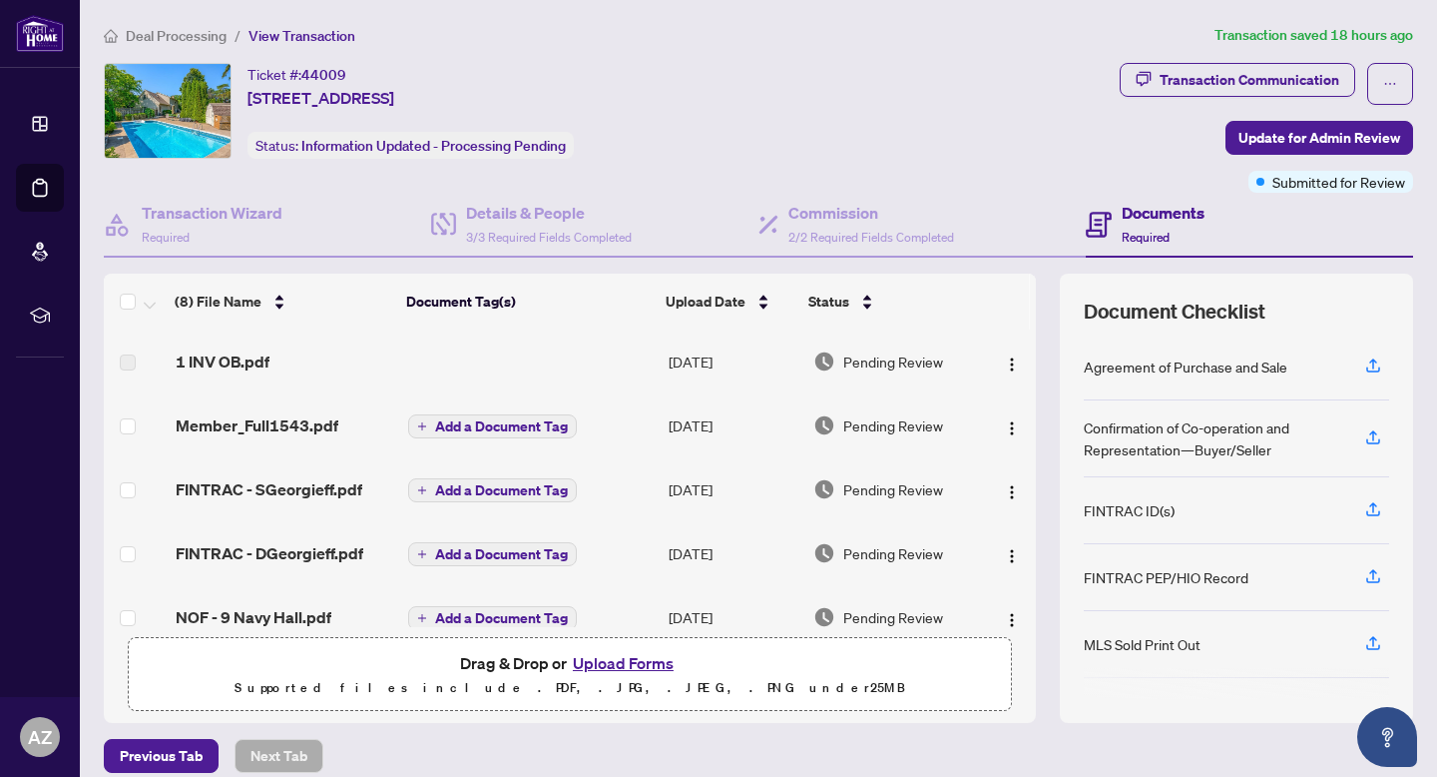 Image resolution: width=1437 pixels, height=777 pixels. Describe the element at coordinates (706, 301) in the screenshot. I see `span: Upload Date` at that location.